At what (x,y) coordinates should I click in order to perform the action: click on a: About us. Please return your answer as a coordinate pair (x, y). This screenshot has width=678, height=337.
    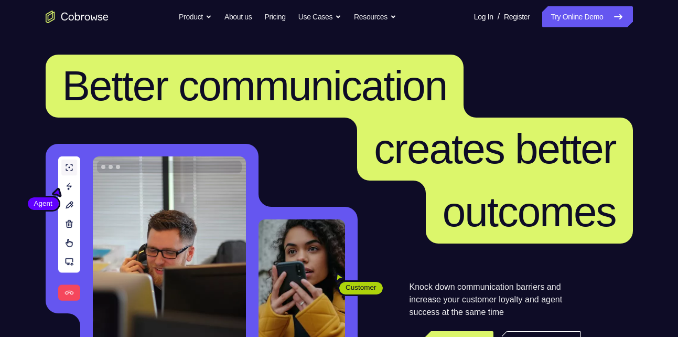
    Looking at the image, I should click on (238, 17).